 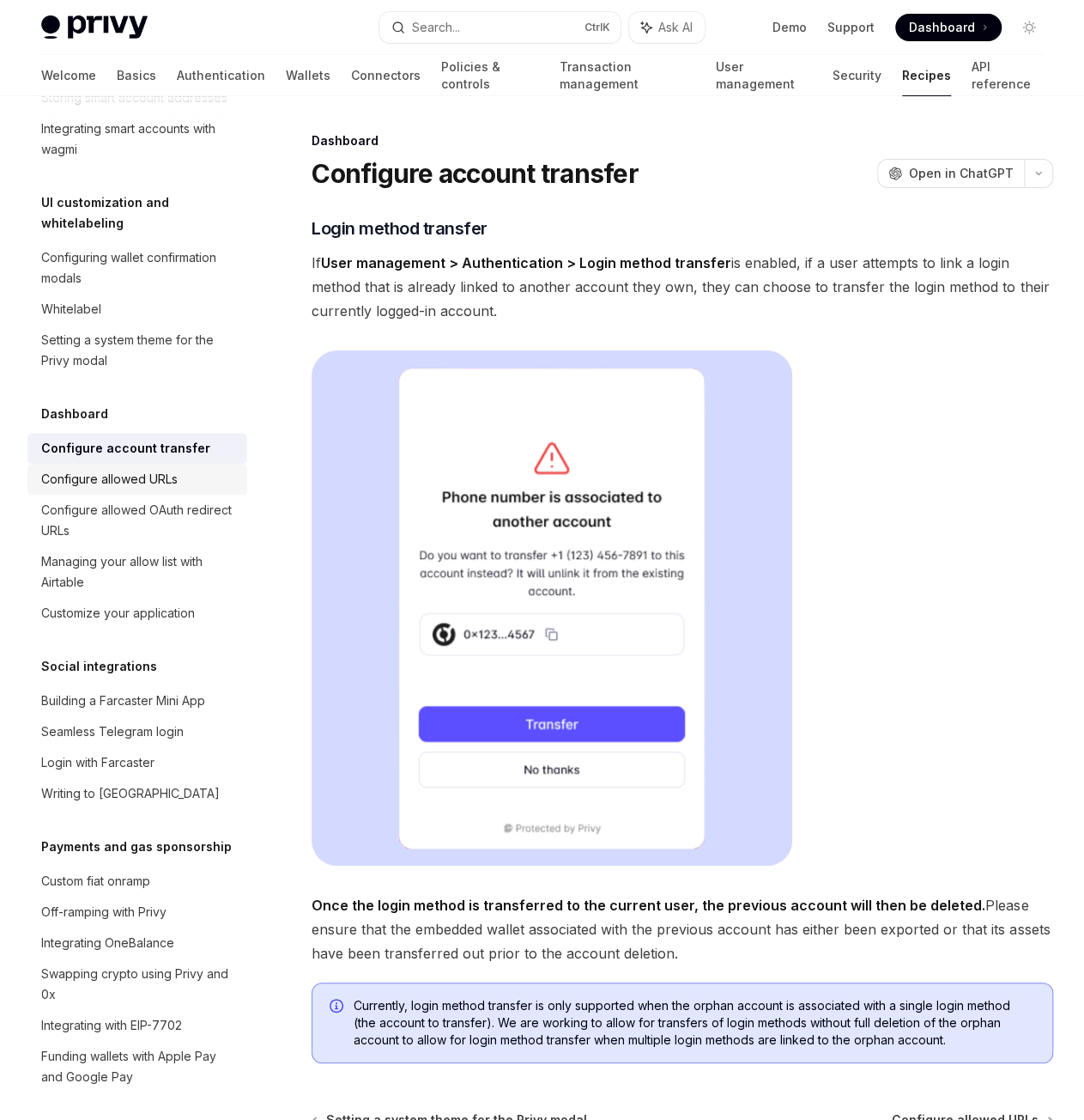 I want to click on div: Configure account transfer, so click(x=125, y=448).